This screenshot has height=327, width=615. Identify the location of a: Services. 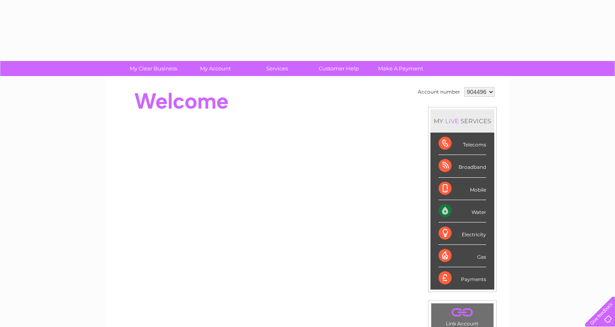
(277, 68).